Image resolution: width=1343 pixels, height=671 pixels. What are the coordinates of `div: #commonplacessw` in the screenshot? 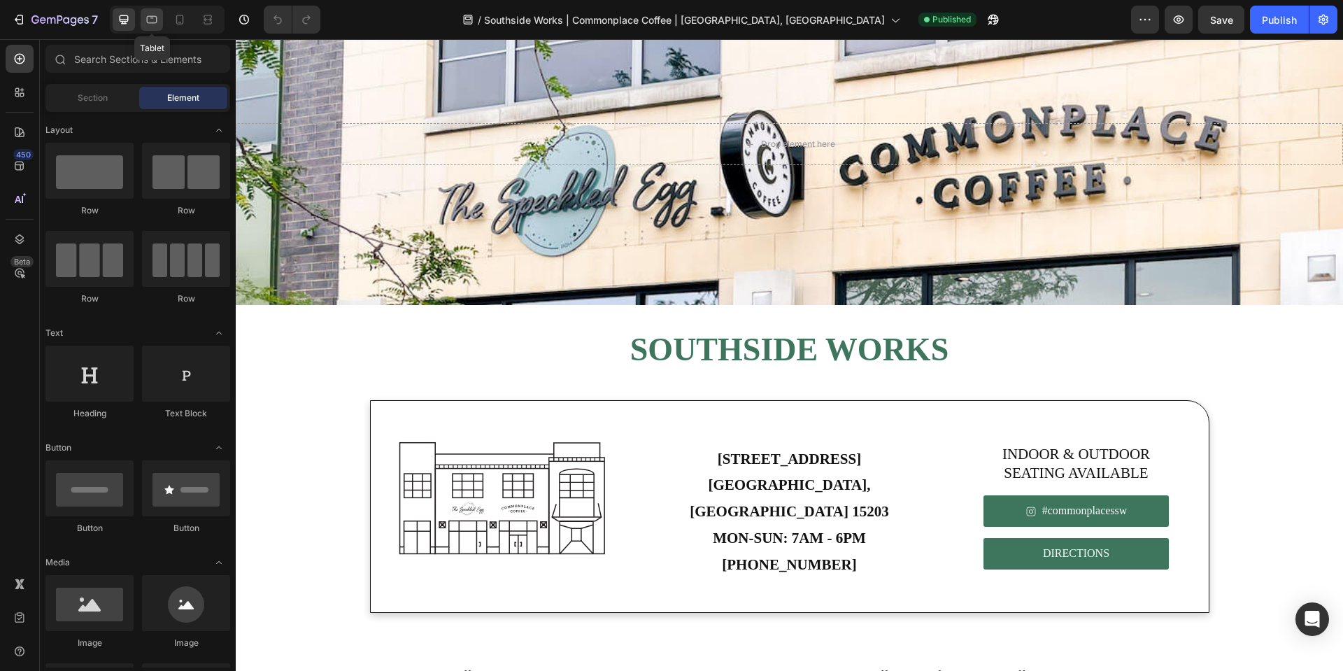 It's located at (849, 472).